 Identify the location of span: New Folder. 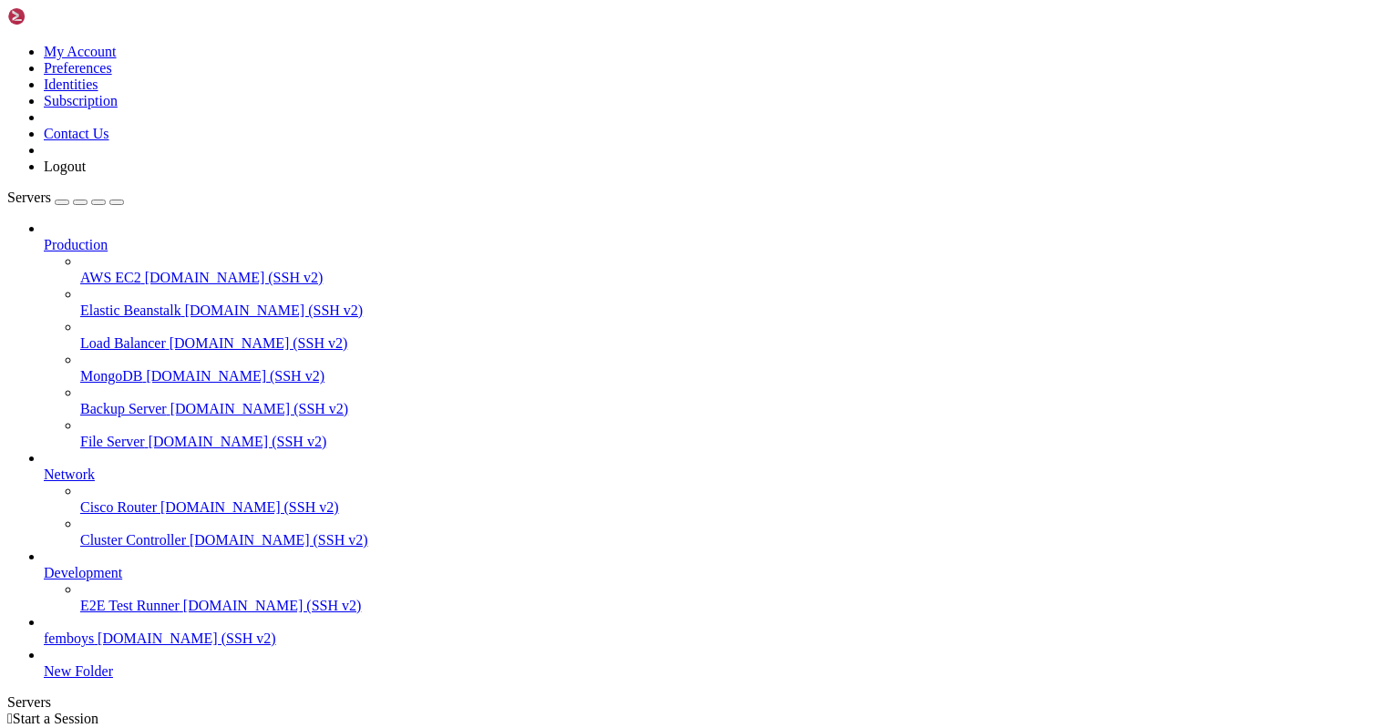
(78, 671).